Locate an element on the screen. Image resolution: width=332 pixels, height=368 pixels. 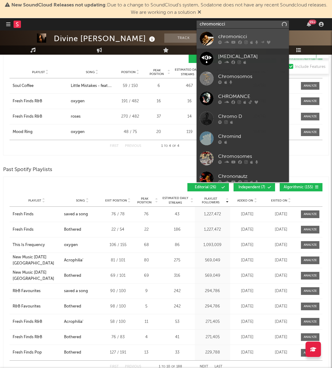
span: New SoundCloud Releases not updating is located at coordinates (58, 5).